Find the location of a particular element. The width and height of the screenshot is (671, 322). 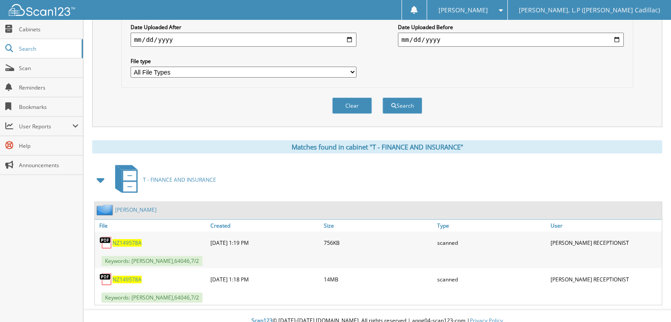

span: Announcements is located at coordinates (49, 165).